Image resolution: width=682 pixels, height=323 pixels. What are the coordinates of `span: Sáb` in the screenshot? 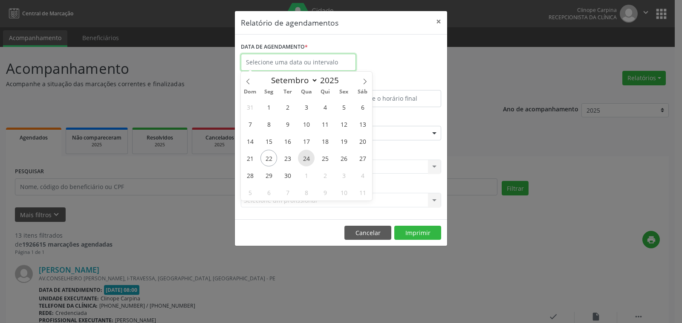 It's located at (363, 92).